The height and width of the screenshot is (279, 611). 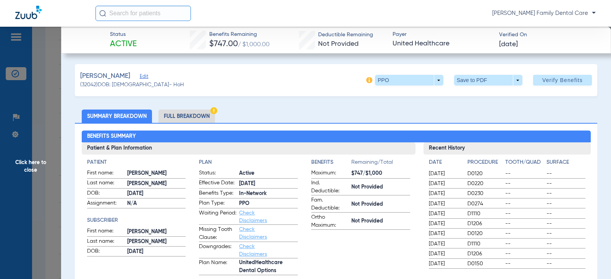 I want to click on span: Verified On, so click(x=548, y=35).